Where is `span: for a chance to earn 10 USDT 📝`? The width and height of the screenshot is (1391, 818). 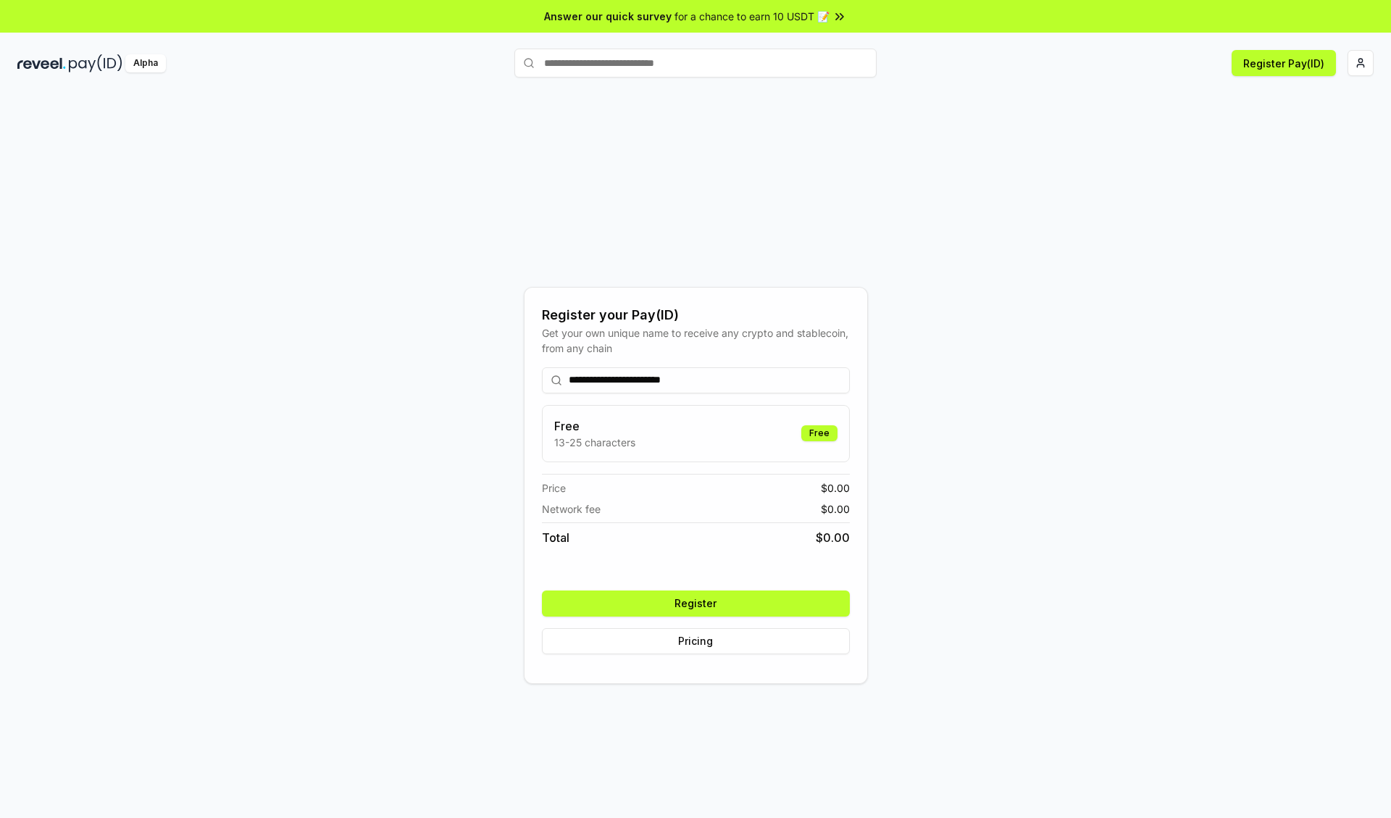
span: for a chance to earn 10 USDT 📝 is located at coordinates (752, 16).